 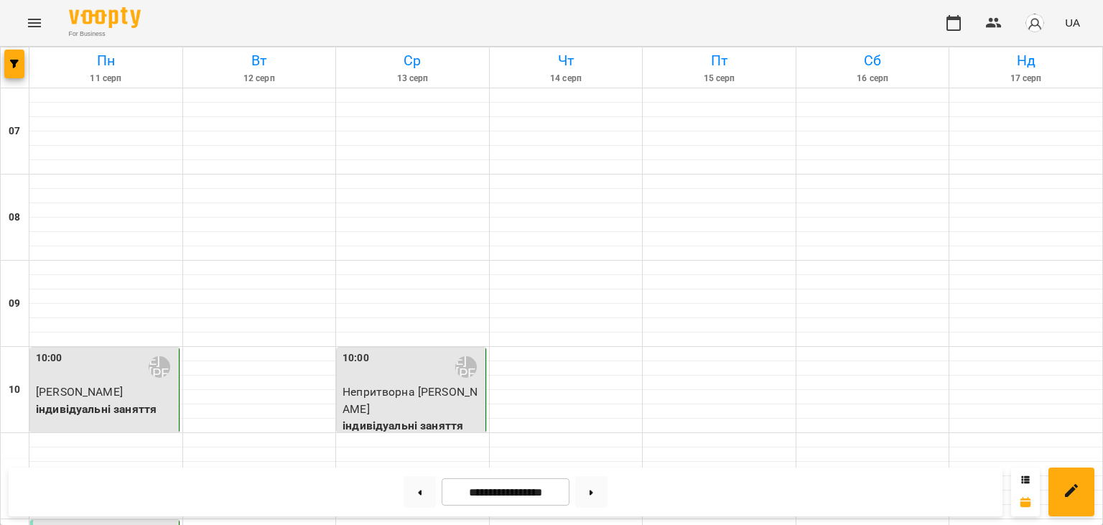 What do you see at coordinates (259, 78) in the screenshot?
I see `h6: 12 серп` at bounding box center [259, 78].